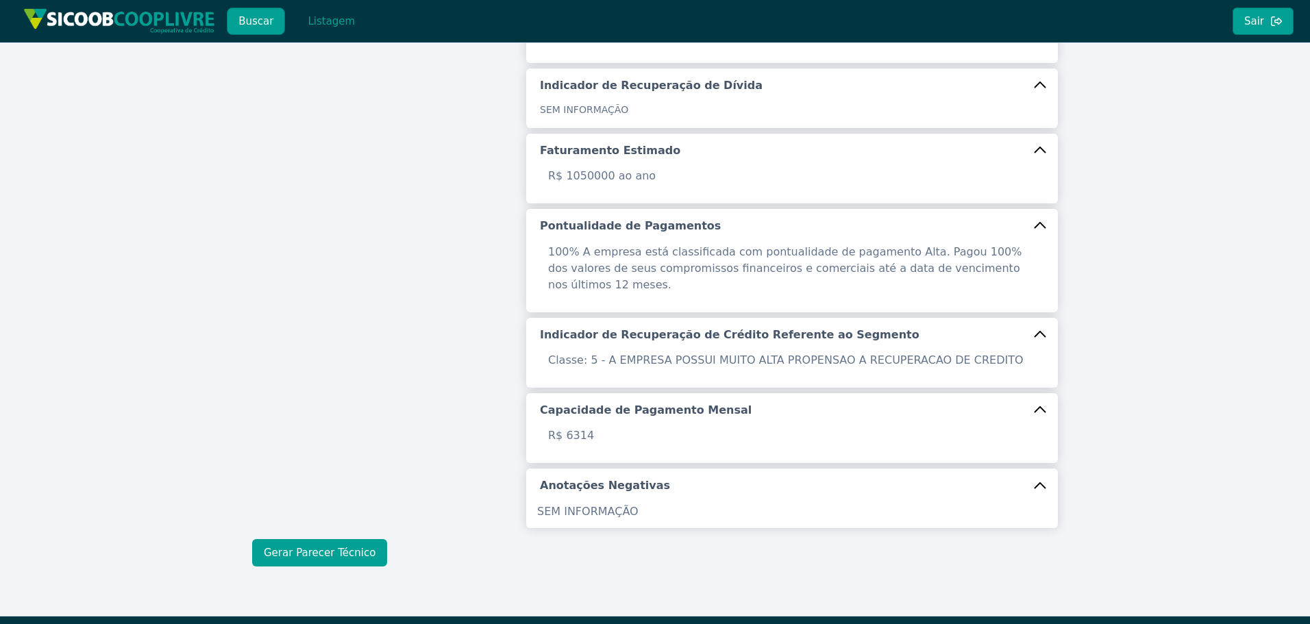 The width and height of the screenshot is (1310, 624). What do you see at coordinates (792, 335) in the screenshot?
I see `button: Indicador de Recuperação de Crédito Referente ao Segmento` at bounding box center [792, 335].